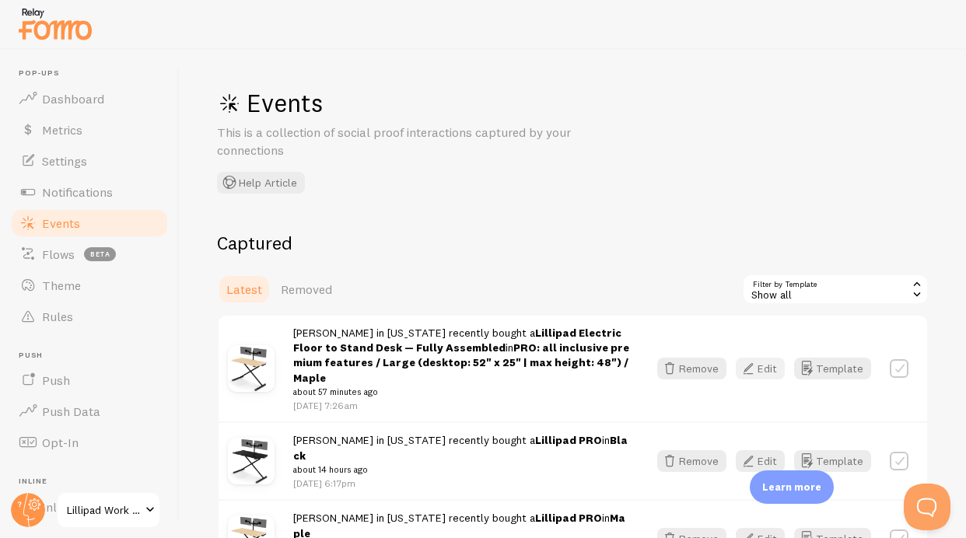 The height and width of the screenshot is (538, 966). Describe the element at coordinates (460, 447) in the screenshot. I see `strong: Black` at that location.